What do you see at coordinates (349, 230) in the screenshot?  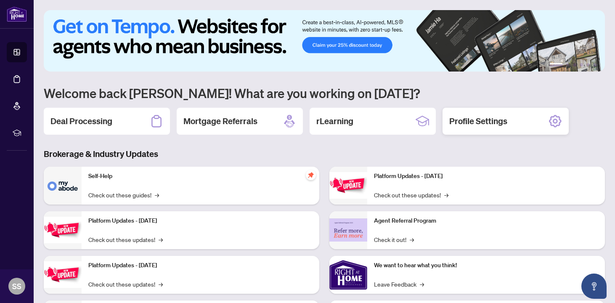 I see `img: Agent Referral Program` at bounding box center [349, 230].